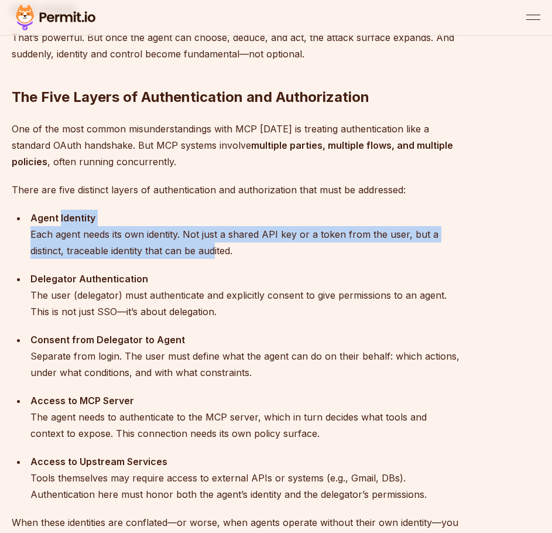 This screenshot has height=533, width=552. What do you see at coordinates (108, 340) in the screenshot?
I see `strong: Consent from Delegator to Agent` at bounding box center [108, 340].